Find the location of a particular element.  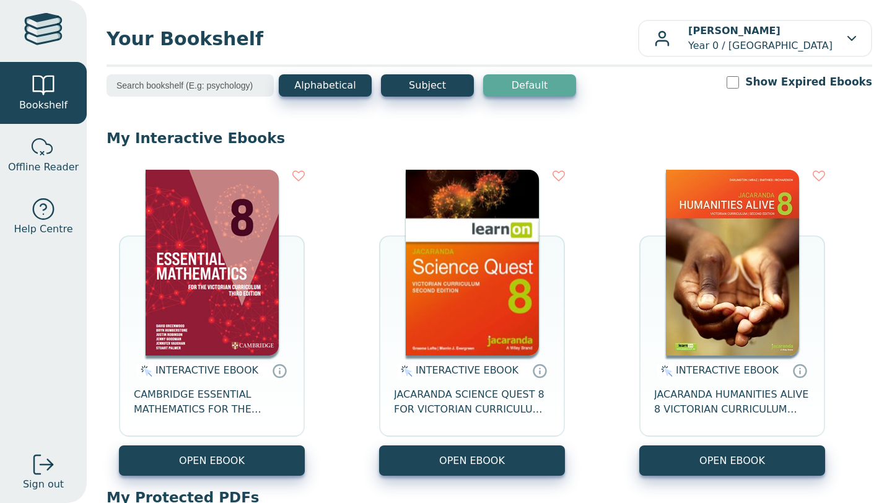

span: JACARANDA HUMANITIES ALIVE 8 VICTORIAN CURRICULUM LEARNON EBOOK 2E is located at coordinates (732, 402).